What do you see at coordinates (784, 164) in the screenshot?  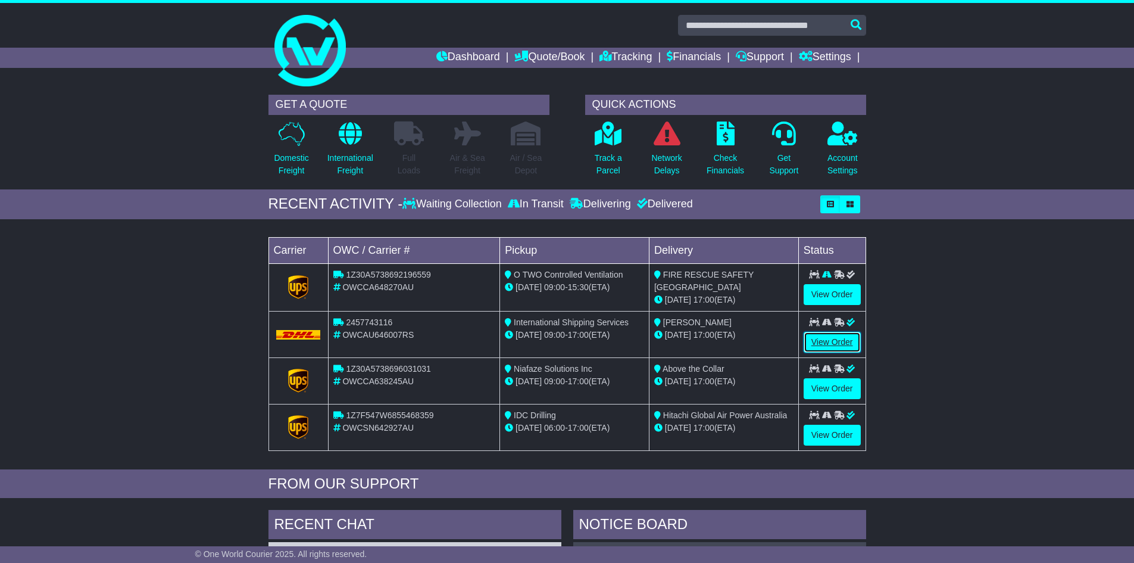 I see `p: Get Support` at bounding box center [784, 164].